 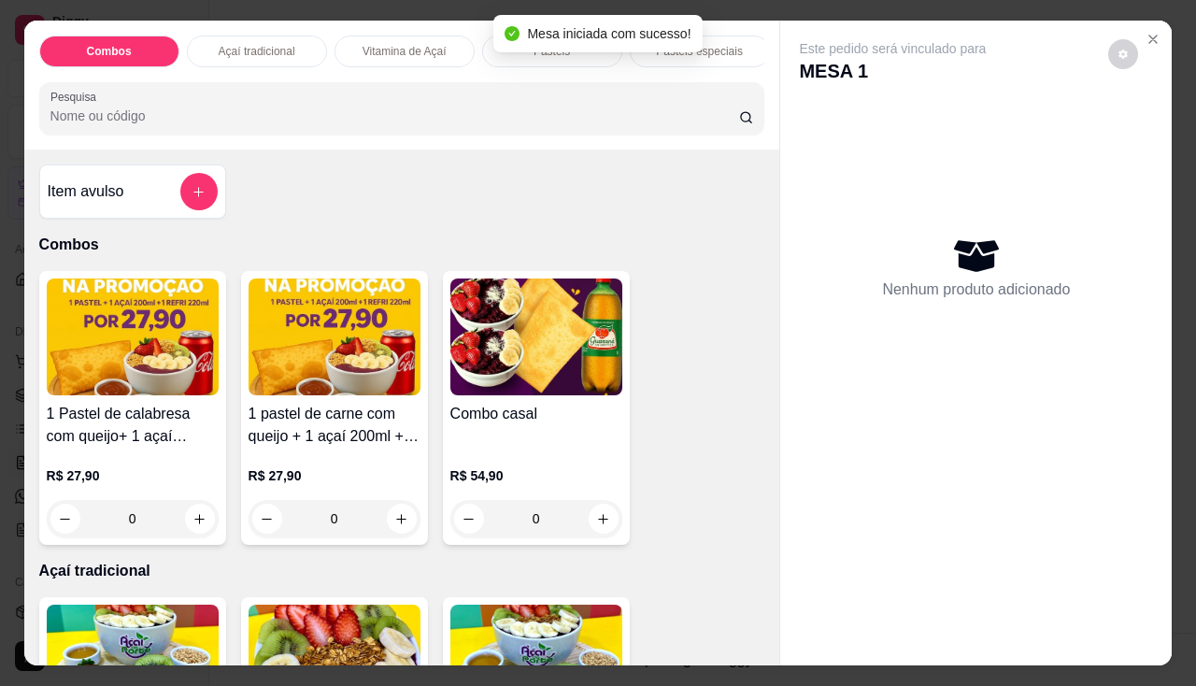 I want to click on p: Este pedido será vinculado para, so click(x=892, y=49).